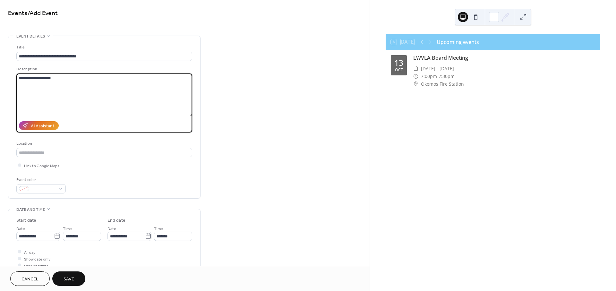  What do you see at coordinates (504, 58) in the screenshot?
I see `div: LWVLA Board Meeting` at bounding box center [504, 58].